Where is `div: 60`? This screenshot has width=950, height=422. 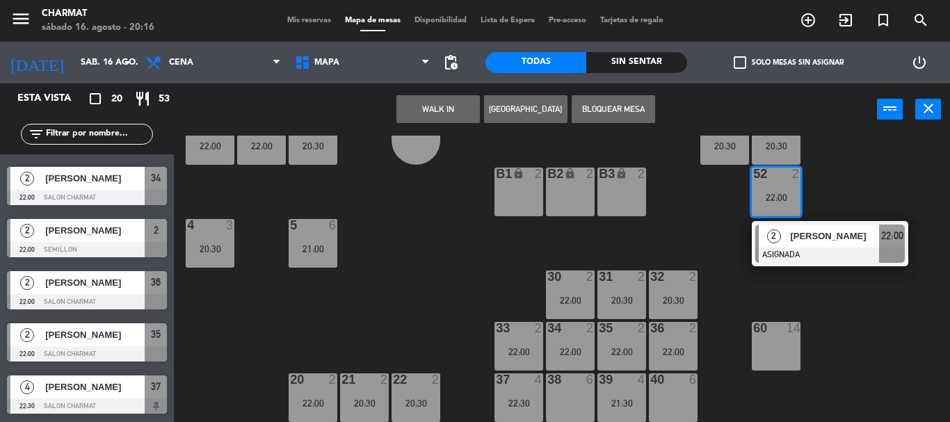
div: 60 is located at coordinates (754, 328).